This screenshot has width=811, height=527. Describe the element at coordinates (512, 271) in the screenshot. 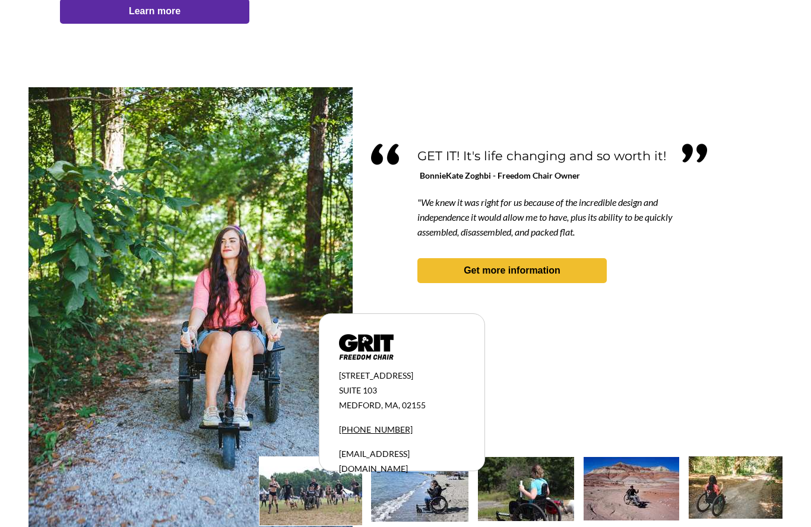

I see `a: Get more information` at that location.